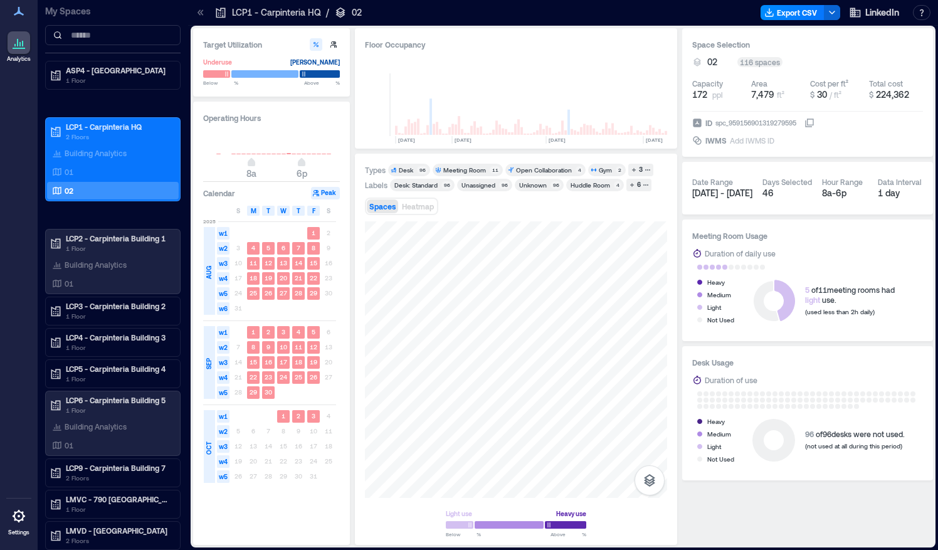 Image resolution: width=938 pixels, height=550 pixels. Describe the element at coordinates (283, 332) in the screenshot. I see `text: 3` at that location.